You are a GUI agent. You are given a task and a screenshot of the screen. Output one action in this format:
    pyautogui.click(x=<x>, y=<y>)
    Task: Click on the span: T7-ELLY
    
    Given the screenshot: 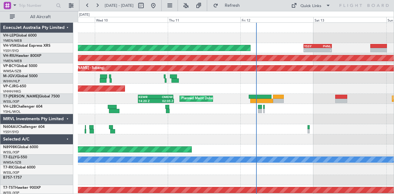 What is the action you would take?
    pyautogui.click(x=10, y=158)
    